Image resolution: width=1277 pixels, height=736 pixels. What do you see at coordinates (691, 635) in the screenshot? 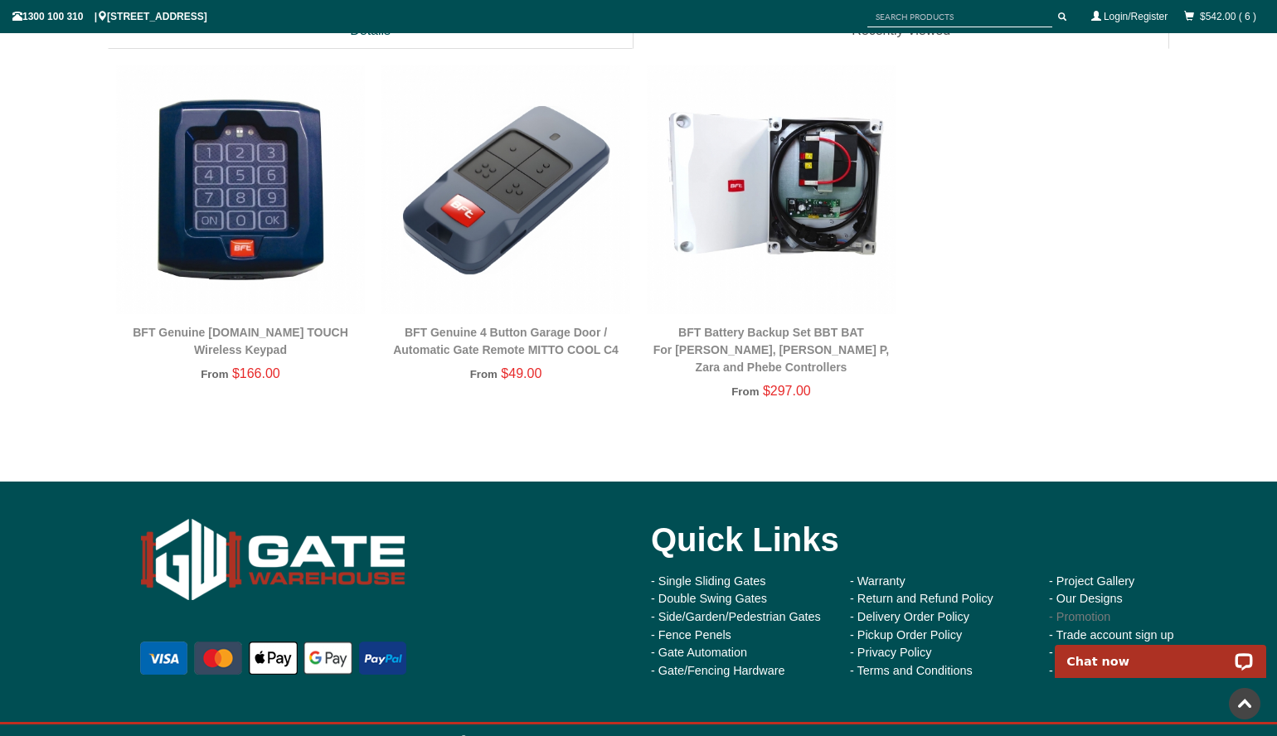
I see `a: - Fence Penels` at bounding box center [691, 635].